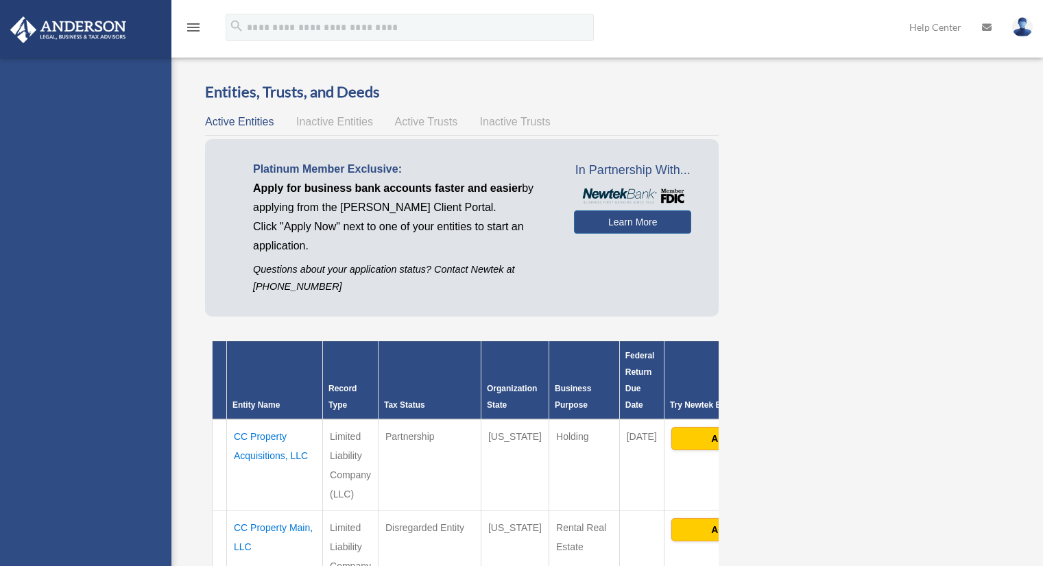  Describe the element at coordinates (426, 121) in the screenshot. I see `span: Active Trusts` at that location.